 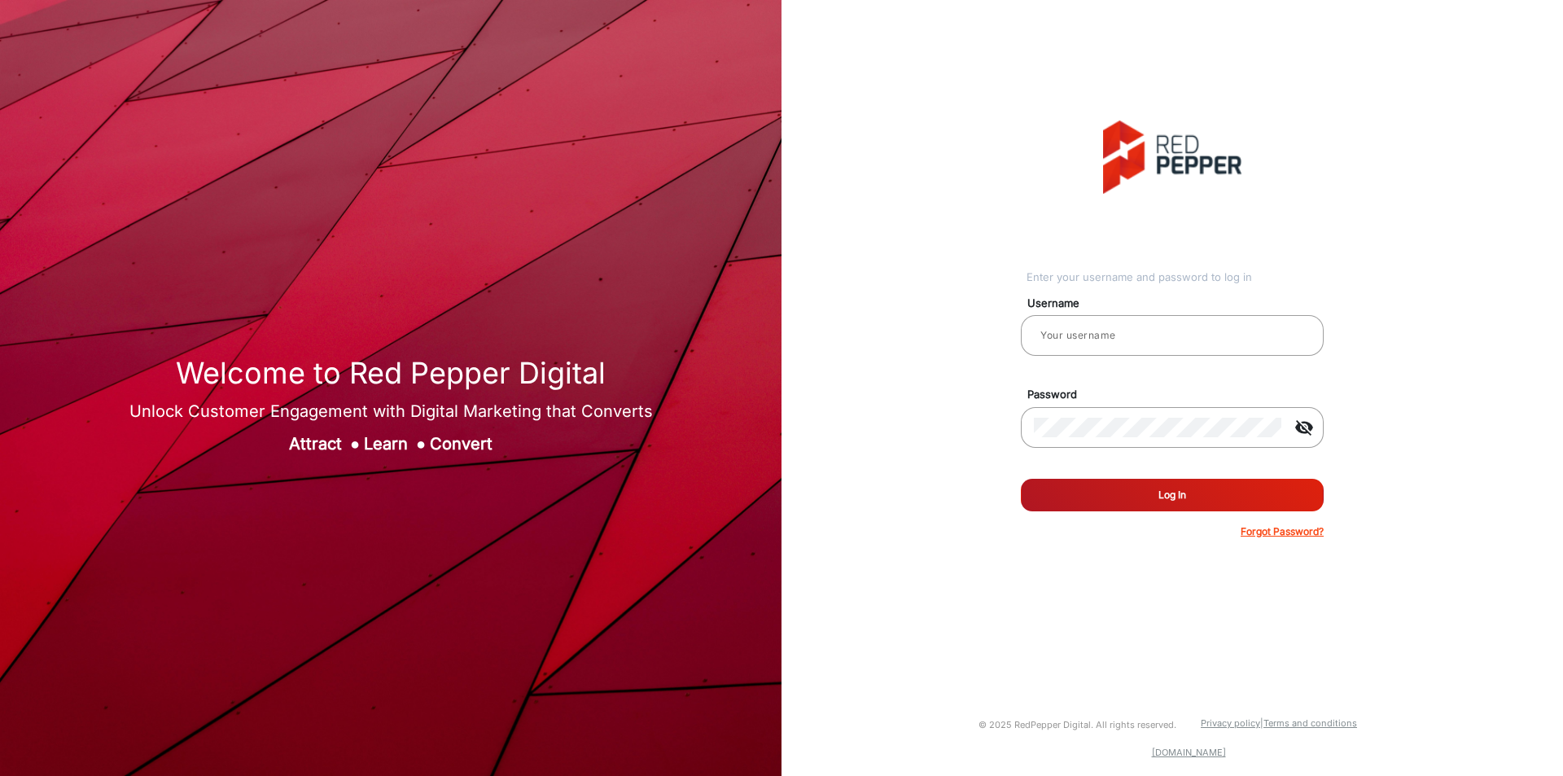 I want to click on button: Log In, so click(x=1172, y=495).